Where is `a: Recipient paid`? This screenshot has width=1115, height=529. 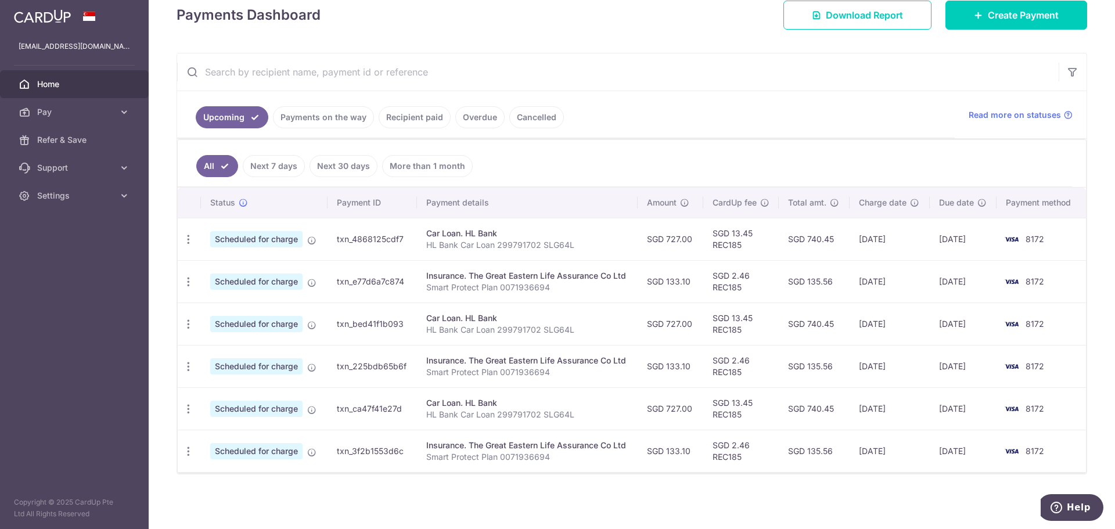
a: Recipient paid is located at coordinates (415, 117).